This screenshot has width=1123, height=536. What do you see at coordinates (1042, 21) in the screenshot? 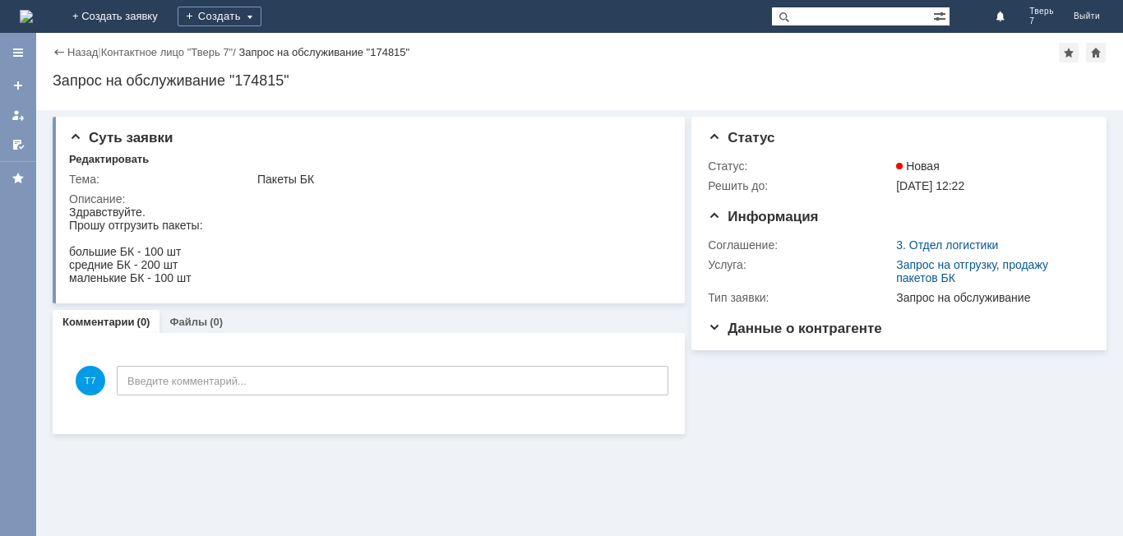
I see `span: 7` at bounding box center [1042, 21].